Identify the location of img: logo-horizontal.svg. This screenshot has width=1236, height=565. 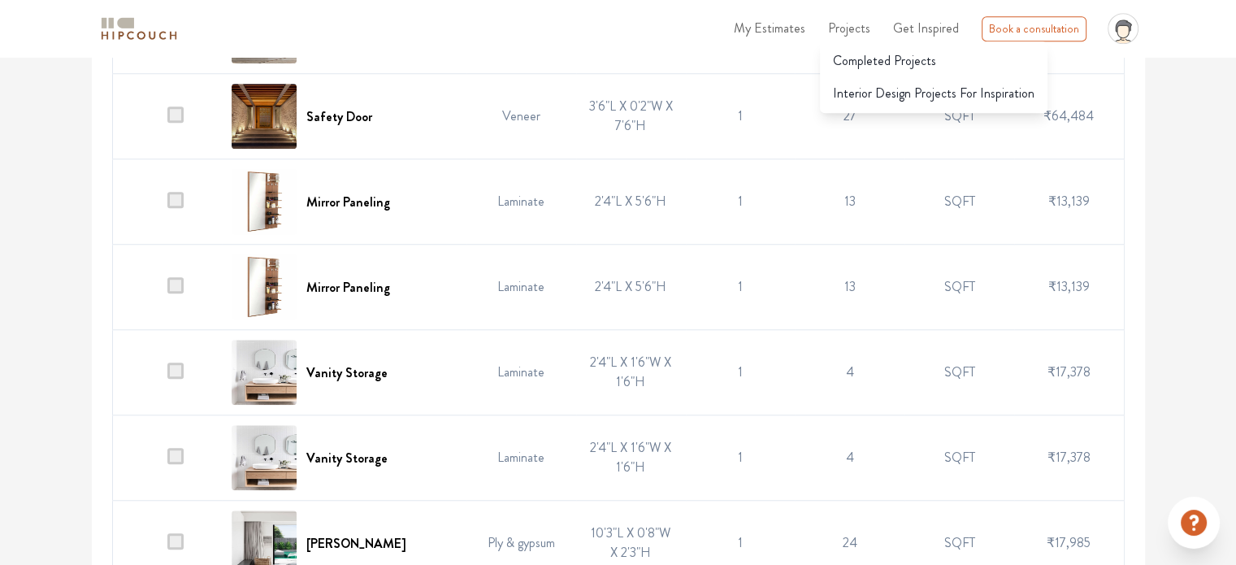
(139, 28).